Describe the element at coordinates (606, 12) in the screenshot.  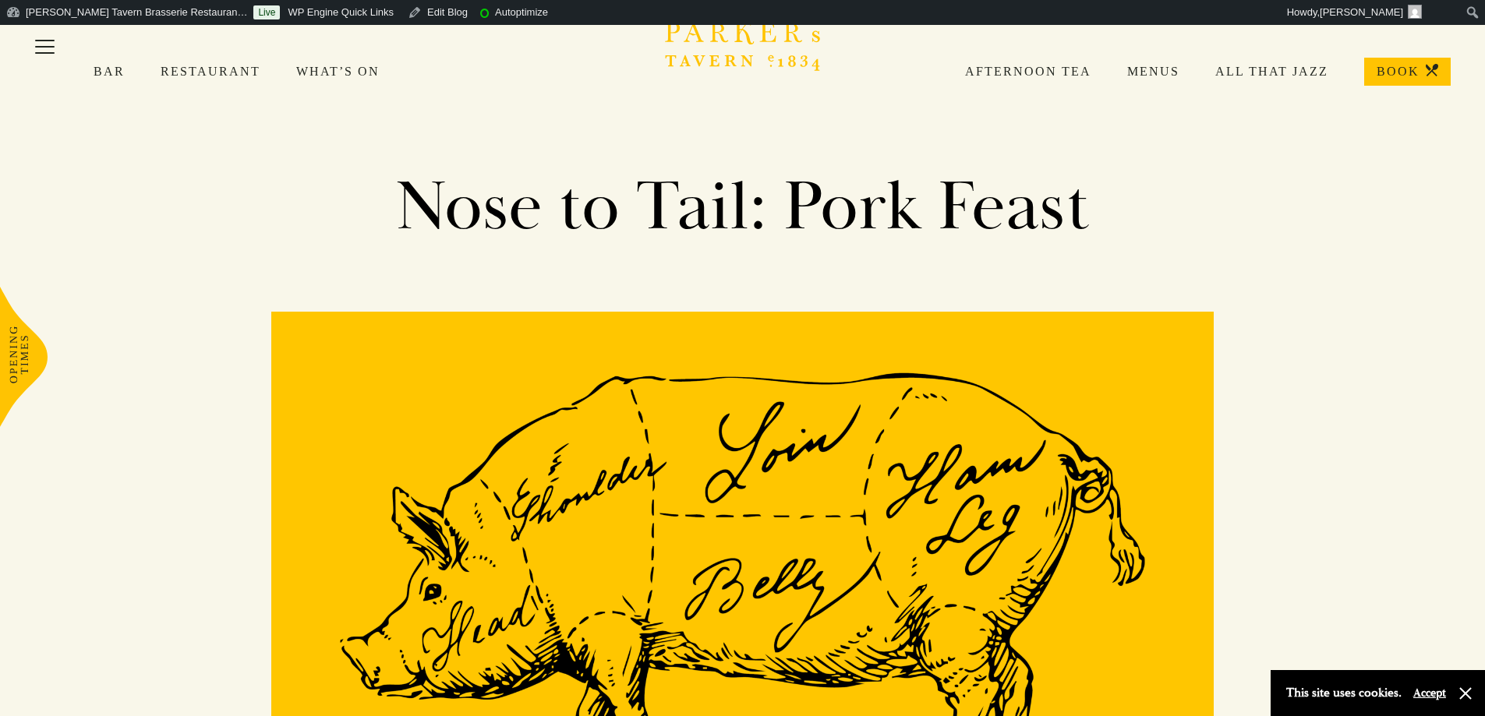
I see `img: Views over 48 hours. Click for more Jetpack Stats.` at that location.